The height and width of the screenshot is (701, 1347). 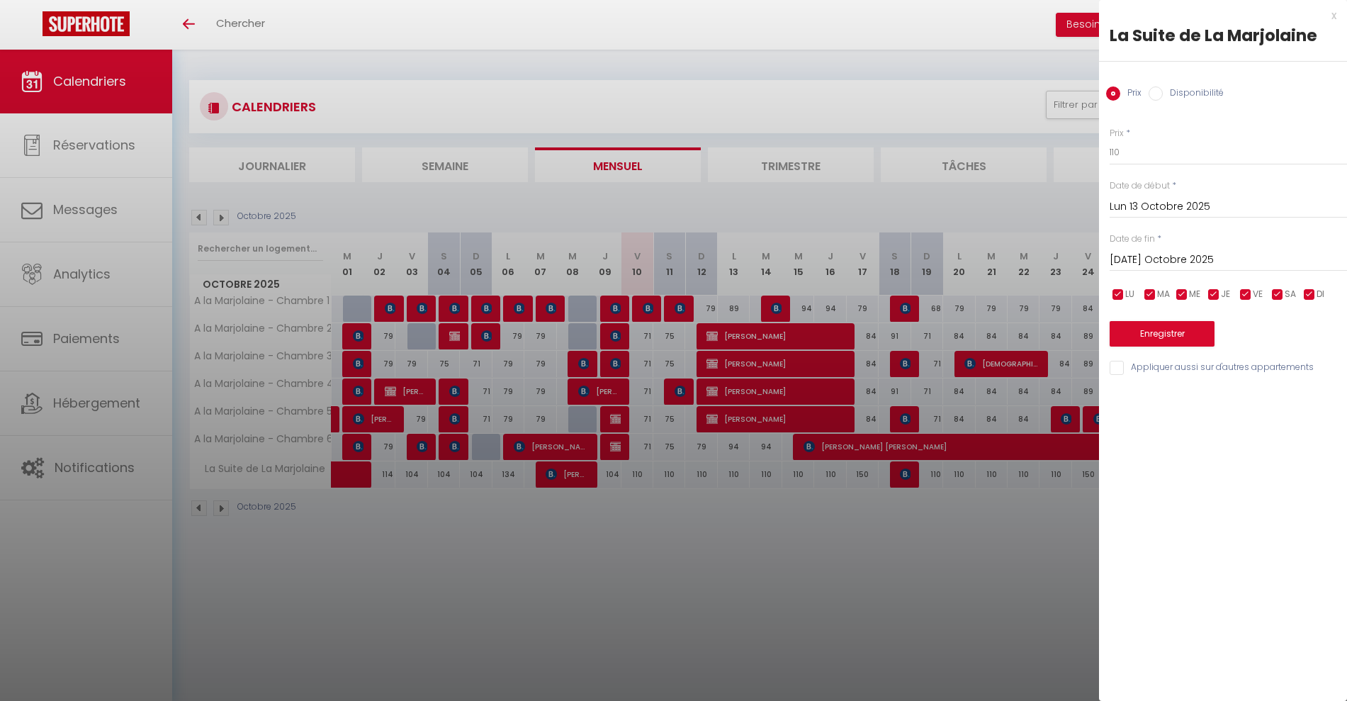 I want to click on span: ME, so click(x=1195, y=294).